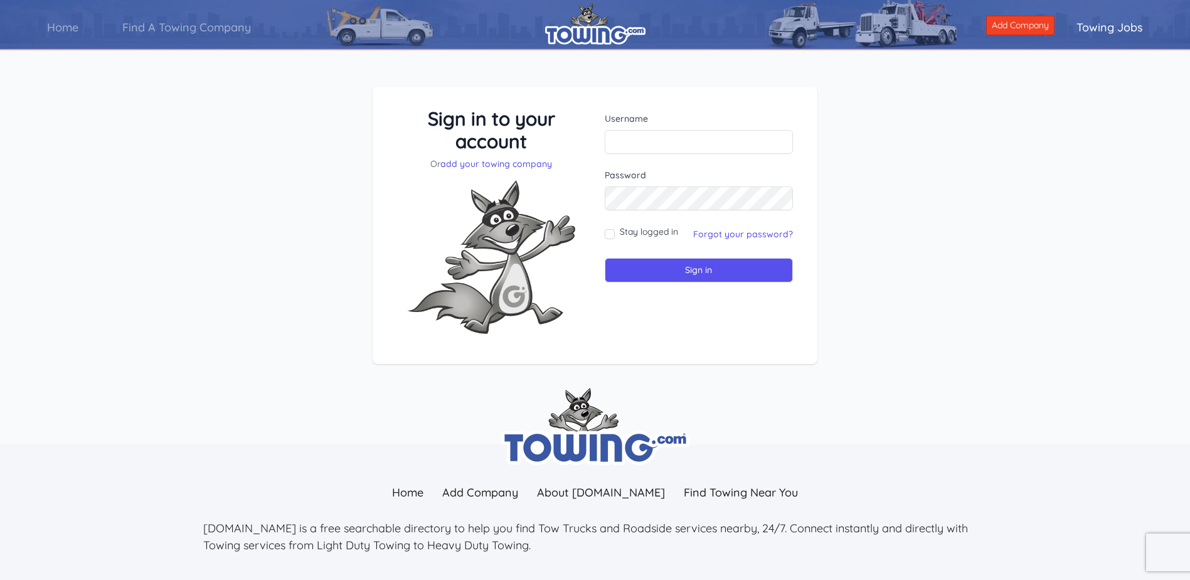 Image resolution: width=1190 pixels, height=580 pixels. Describe the element at coordinates (699, 175) in the screenshot. I see `label: Password` at that location.